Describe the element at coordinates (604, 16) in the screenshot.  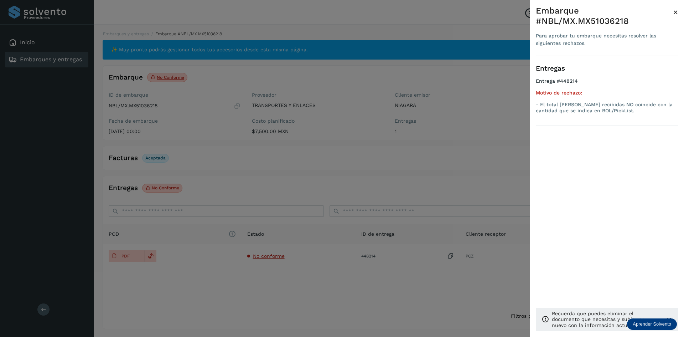
I see `div: Embarque #NBL/MX.MX51036218` at that location.